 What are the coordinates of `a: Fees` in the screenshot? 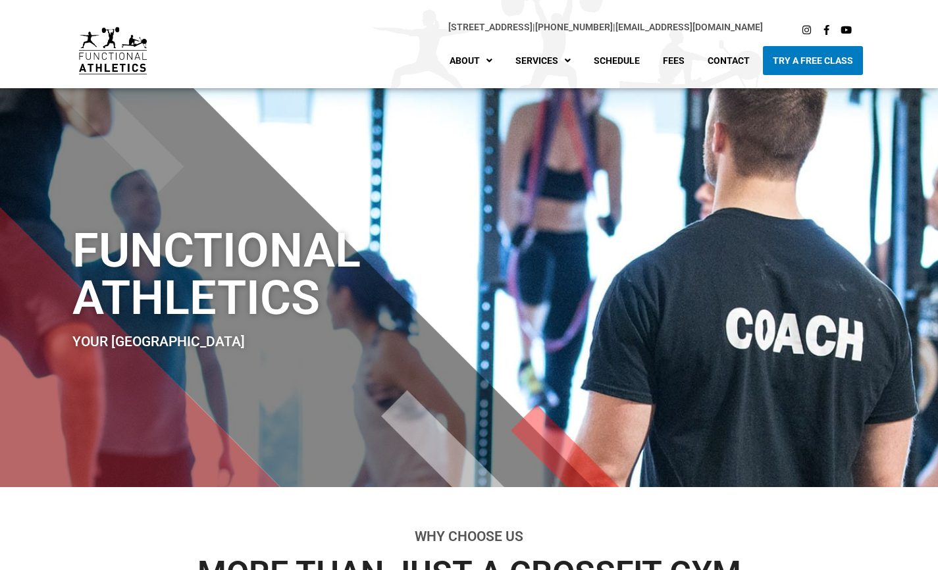 It's located at (674, 61).